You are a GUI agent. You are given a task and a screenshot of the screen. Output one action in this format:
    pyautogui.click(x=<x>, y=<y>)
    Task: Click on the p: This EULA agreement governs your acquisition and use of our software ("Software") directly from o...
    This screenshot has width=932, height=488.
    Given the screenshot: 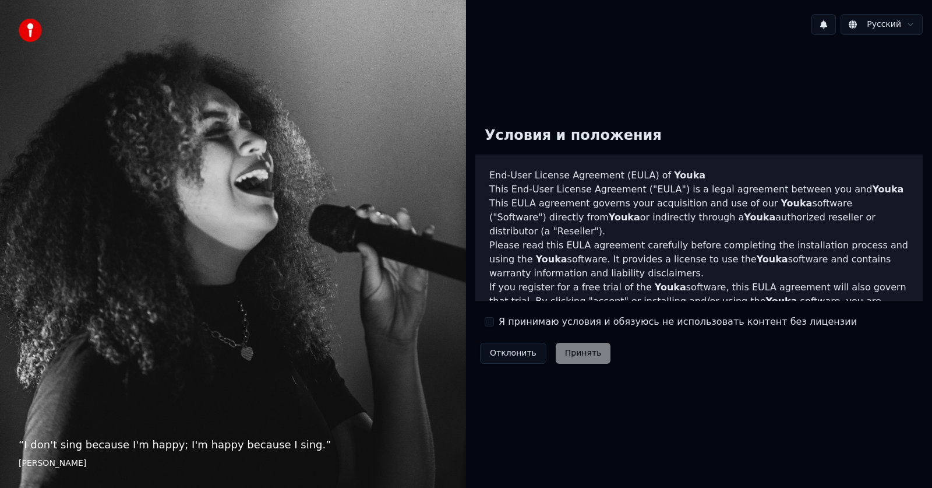 What is the action you would take?
    pyautogui.click(x=699, y=217)
    